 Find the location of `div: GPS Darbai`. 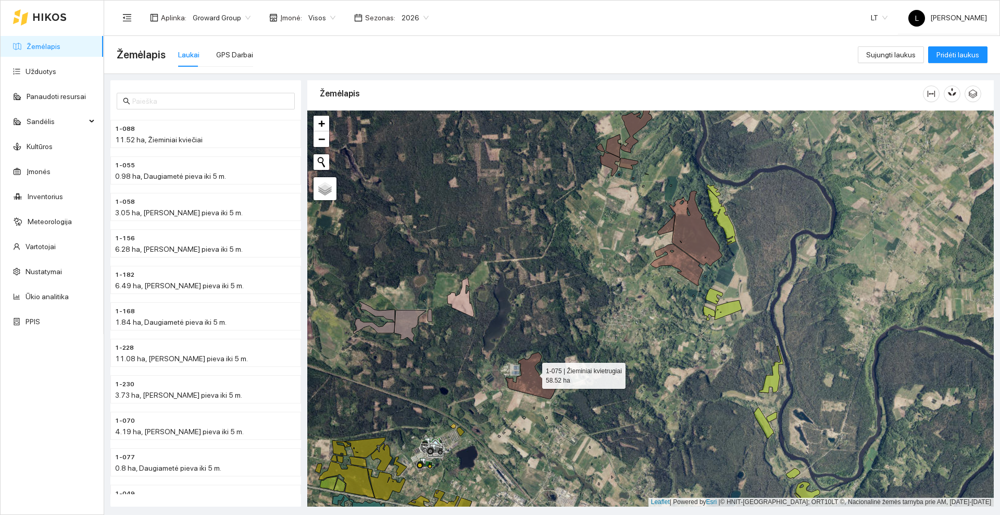

div: GPS Darbai is located at coordinates (234, 55).